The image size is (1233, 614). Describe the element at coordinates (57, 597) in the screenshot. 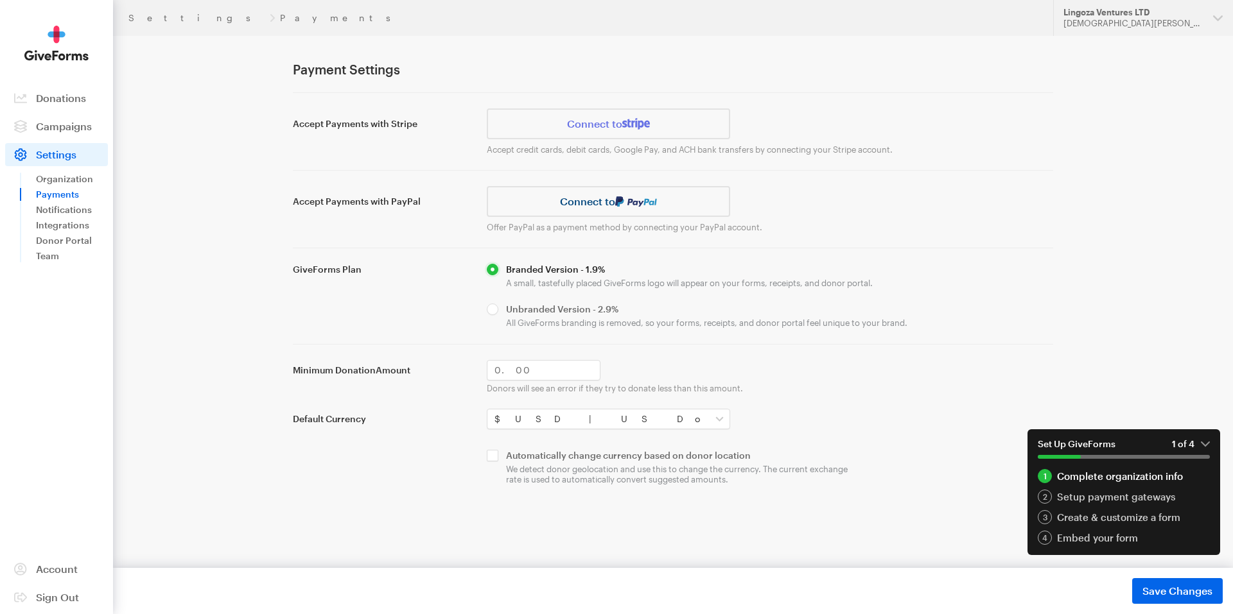

I see `span: Sign Out` at that location.